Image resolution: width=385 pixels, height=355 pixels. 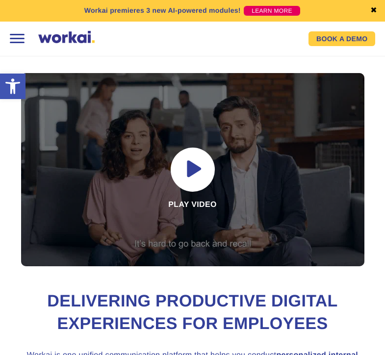 I want to click on a: LEARN MORE, so click(x=272, y=11).